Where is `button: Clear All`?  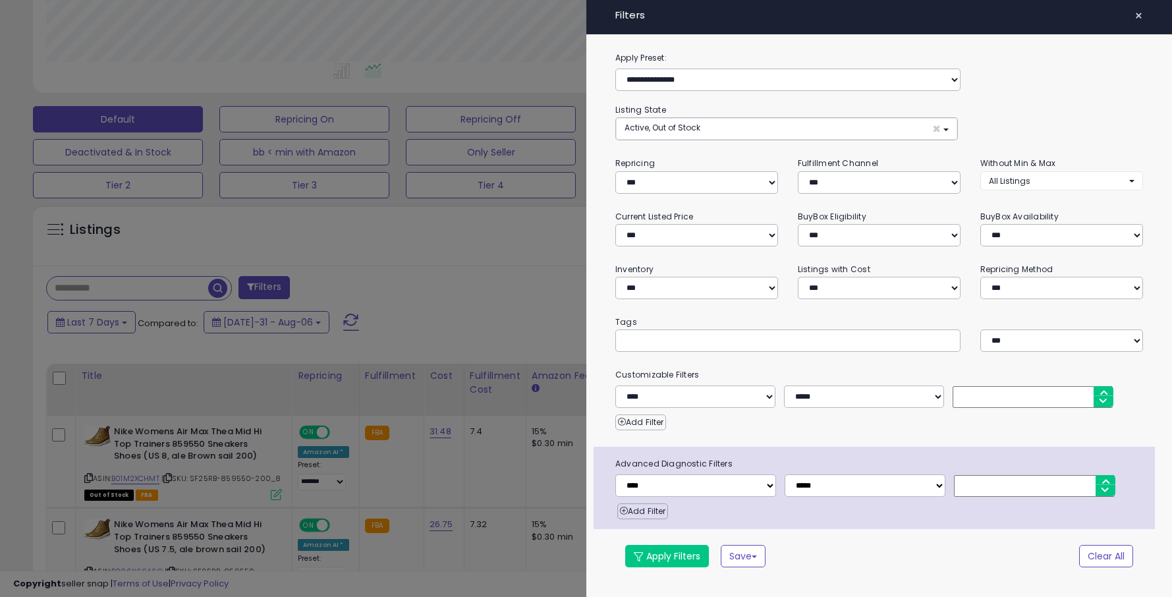
button: Clear All is located at coordinates (1106, 556).